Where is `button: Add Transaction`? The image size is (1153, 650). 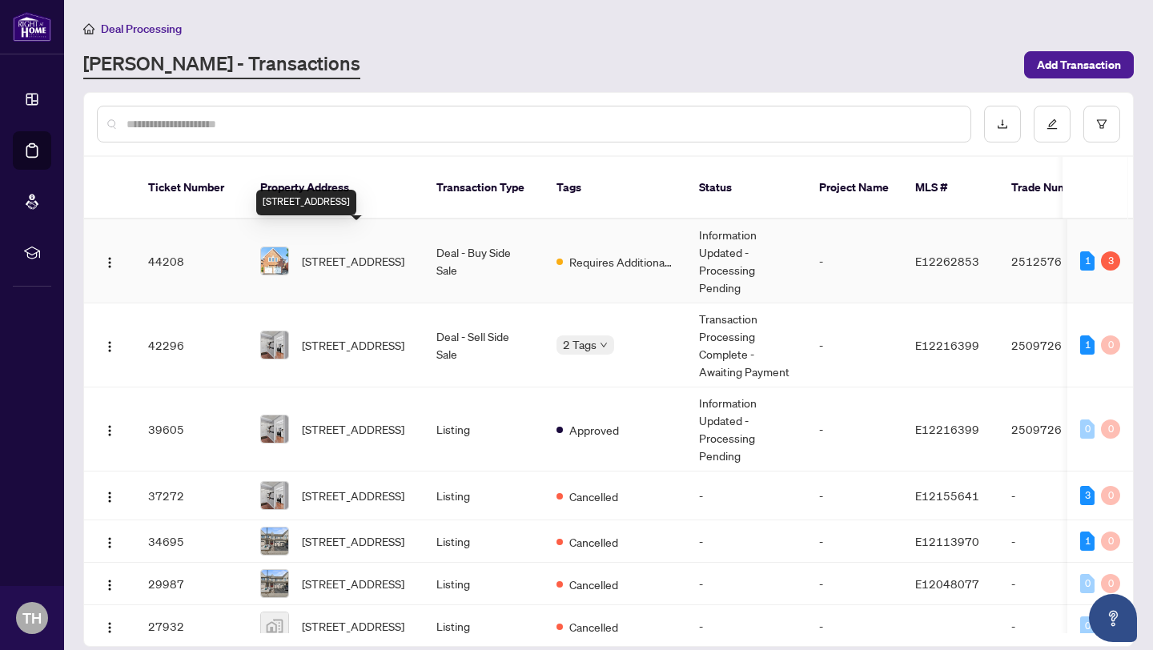 button: Add Transaction is located at coordinates (1078, 65).